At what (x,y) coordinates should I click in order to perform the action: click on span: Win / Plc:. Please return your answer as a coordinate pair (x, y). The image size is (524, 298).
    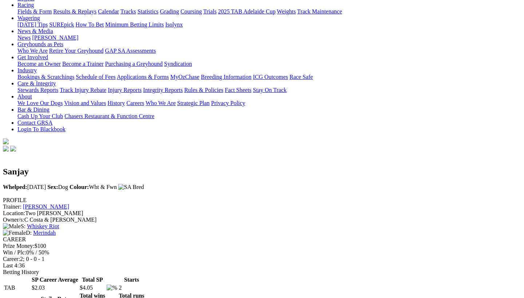
    Looking at the image, I should click on (15, 253).